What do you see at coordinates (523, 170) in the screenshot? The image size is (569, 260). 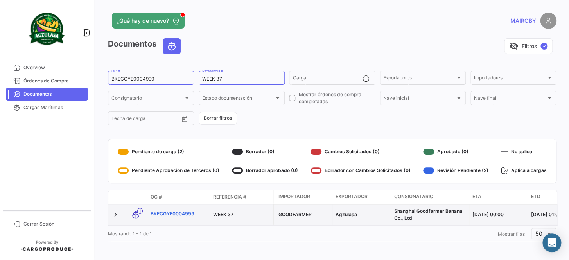 I see `div: Aplica a cargas` at bounding box center [523, 170].